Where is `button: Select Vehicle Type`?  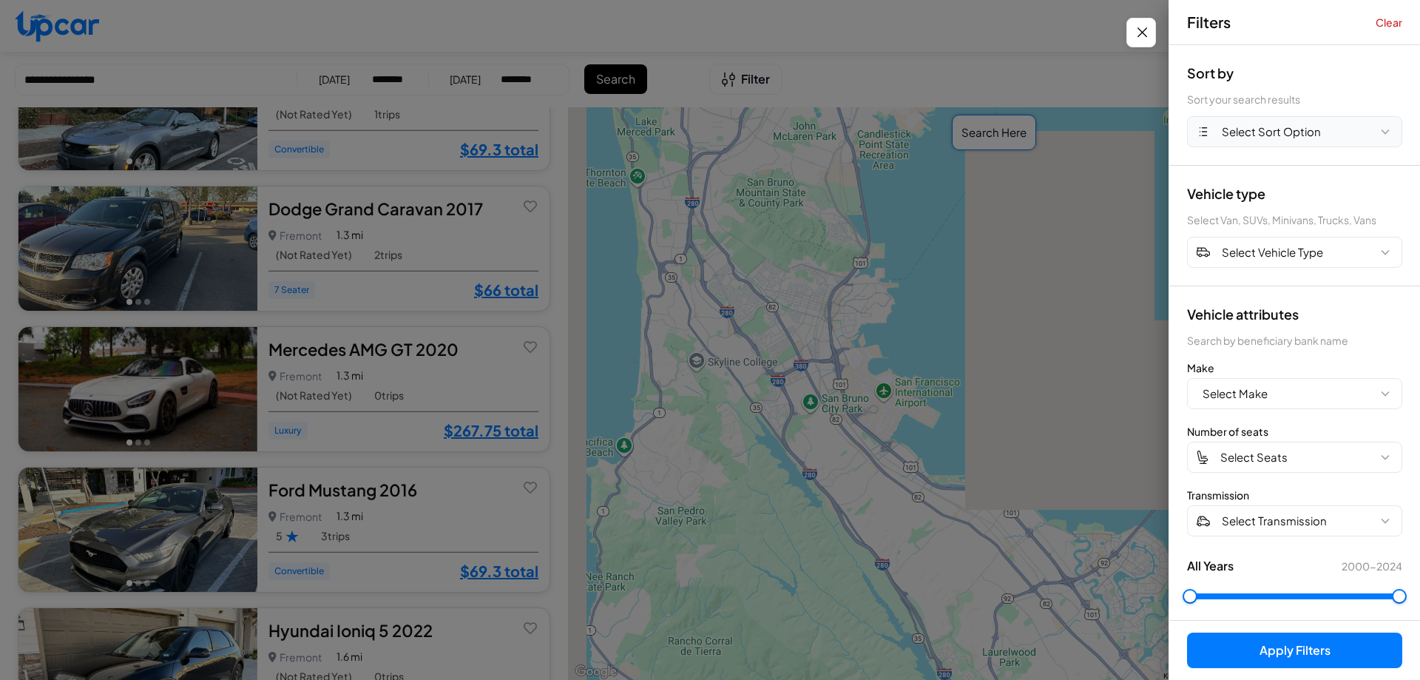 button: Select Vehicle Type is located at coordinates (1294, 252).